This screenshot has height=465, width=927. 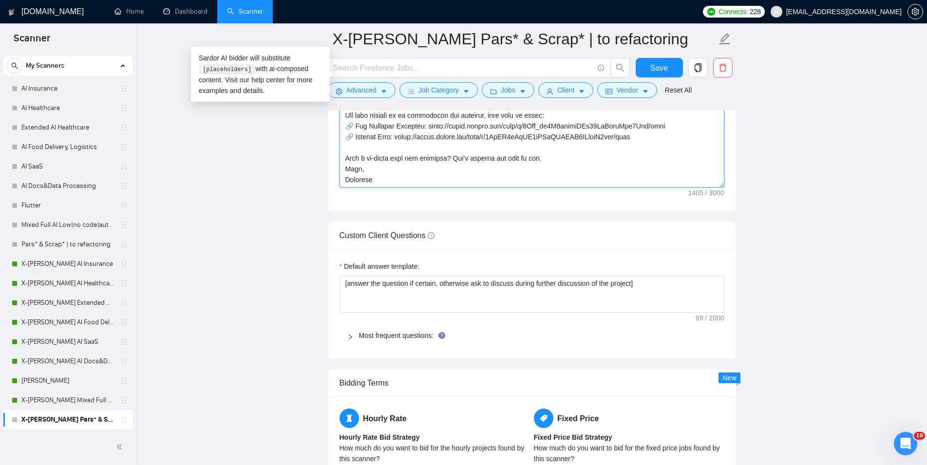 I want to click on span: edit, so click(x=725, y=39).